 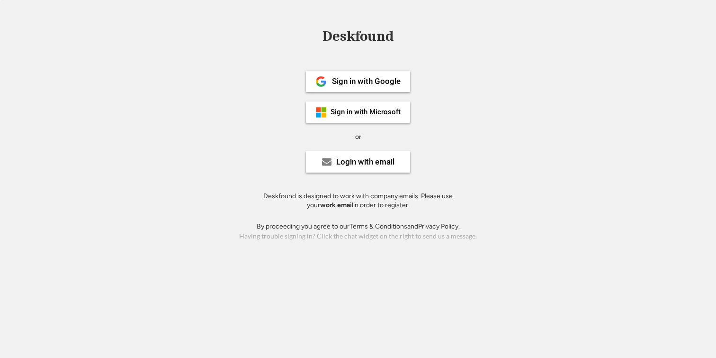 What do you see at coordinates (337, 205) in the screenshot?
I see `strong: work email` at bounding box center [337, 205].